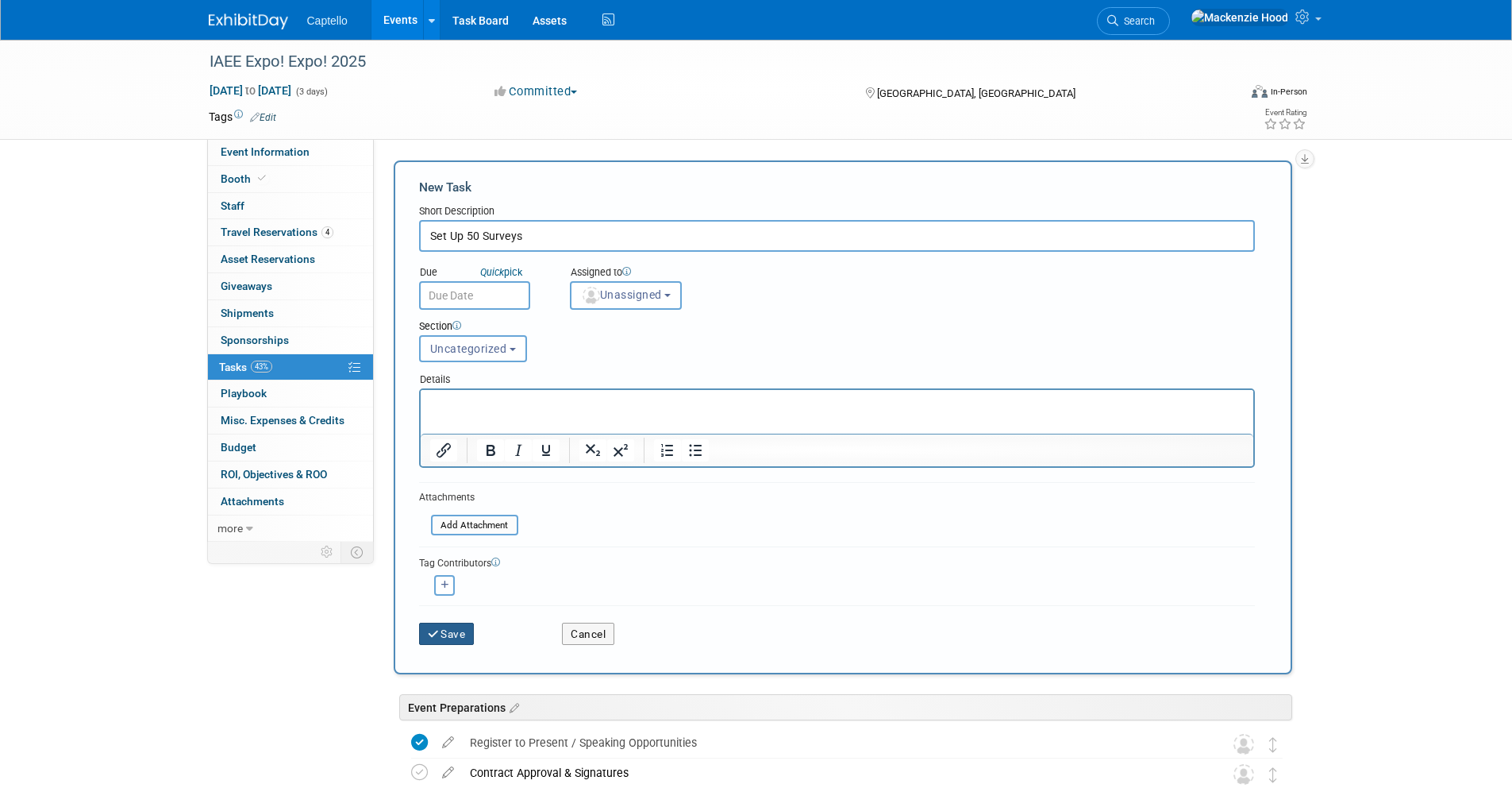 This screenshot has height=788, width=1512. What do you see at coordinates (709, 62) in the screenshot?
I see `div: IAEE Expo! Expo! 2025` at bounding box center [709, 62].